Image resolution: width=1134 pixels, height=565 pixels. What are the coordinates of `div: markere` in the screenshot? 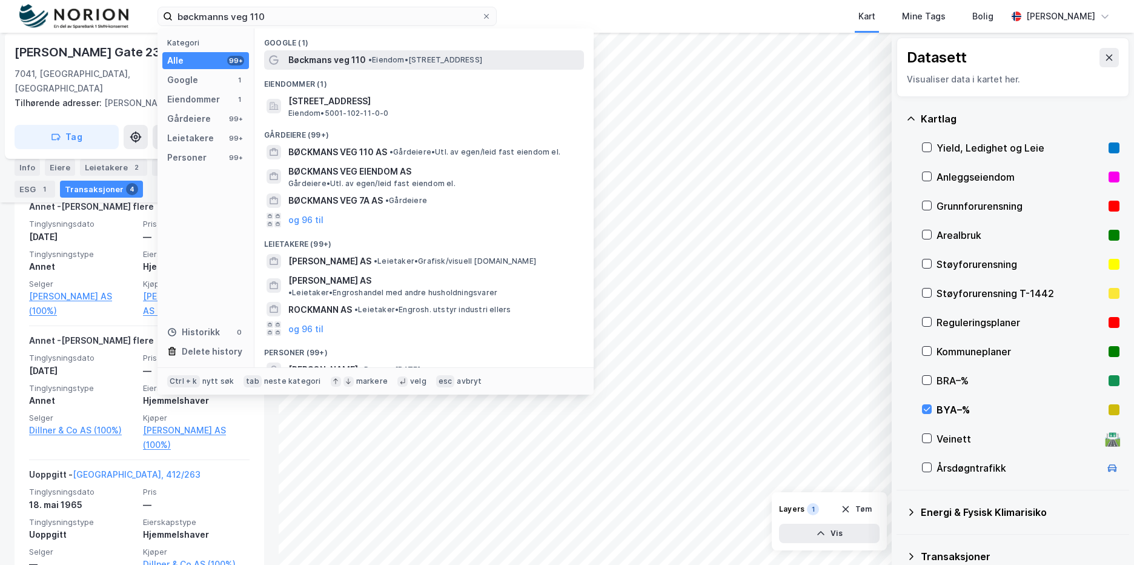 It's located at (372, 381).